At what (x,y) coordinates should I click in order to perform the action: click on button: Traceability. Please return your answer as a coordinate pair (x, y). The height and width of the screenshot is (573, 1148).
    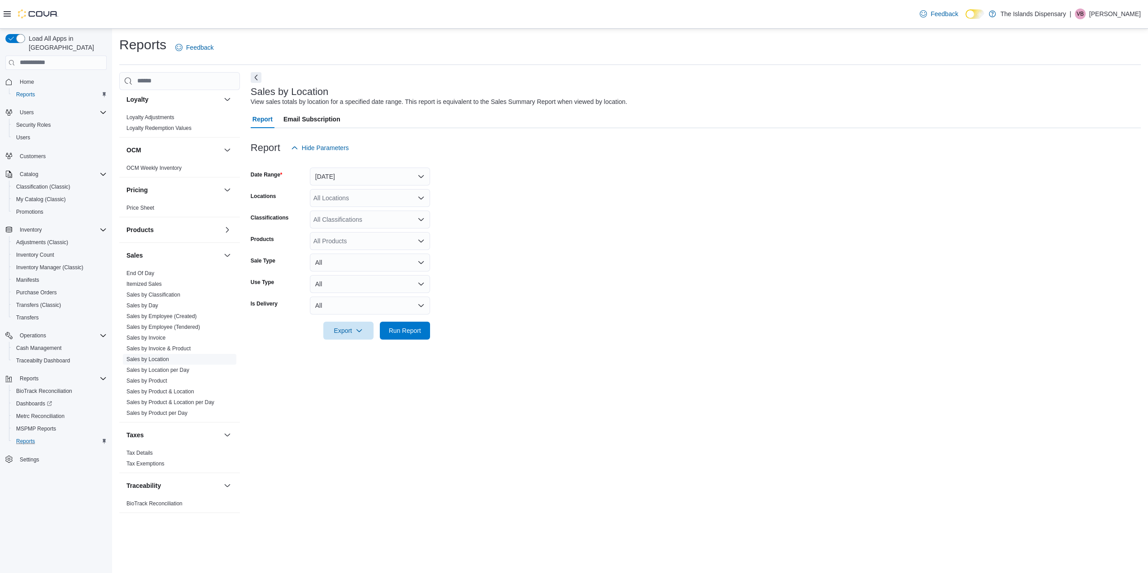
    Looking at the image, I should click on (173, 486).